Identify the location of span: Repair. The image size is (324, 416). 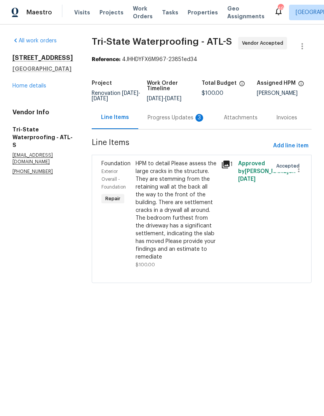
(113, 199).